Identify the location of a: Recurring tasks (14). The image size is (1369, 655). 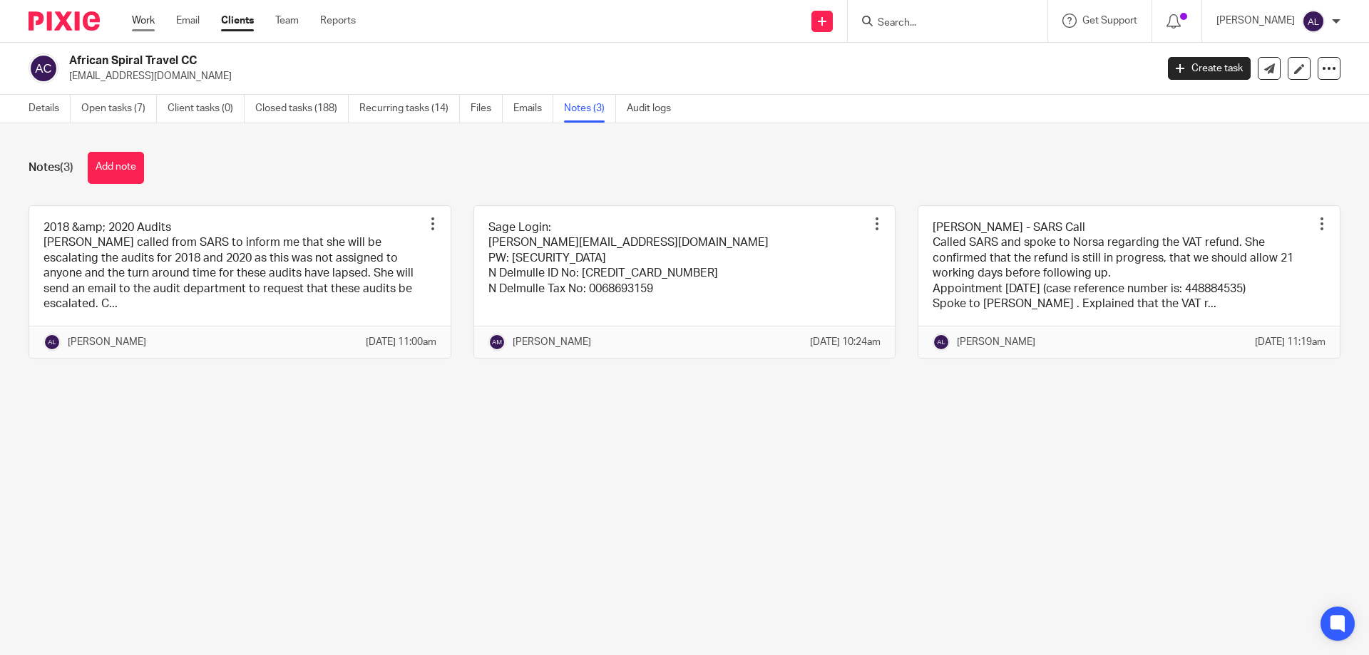
(409, 108).